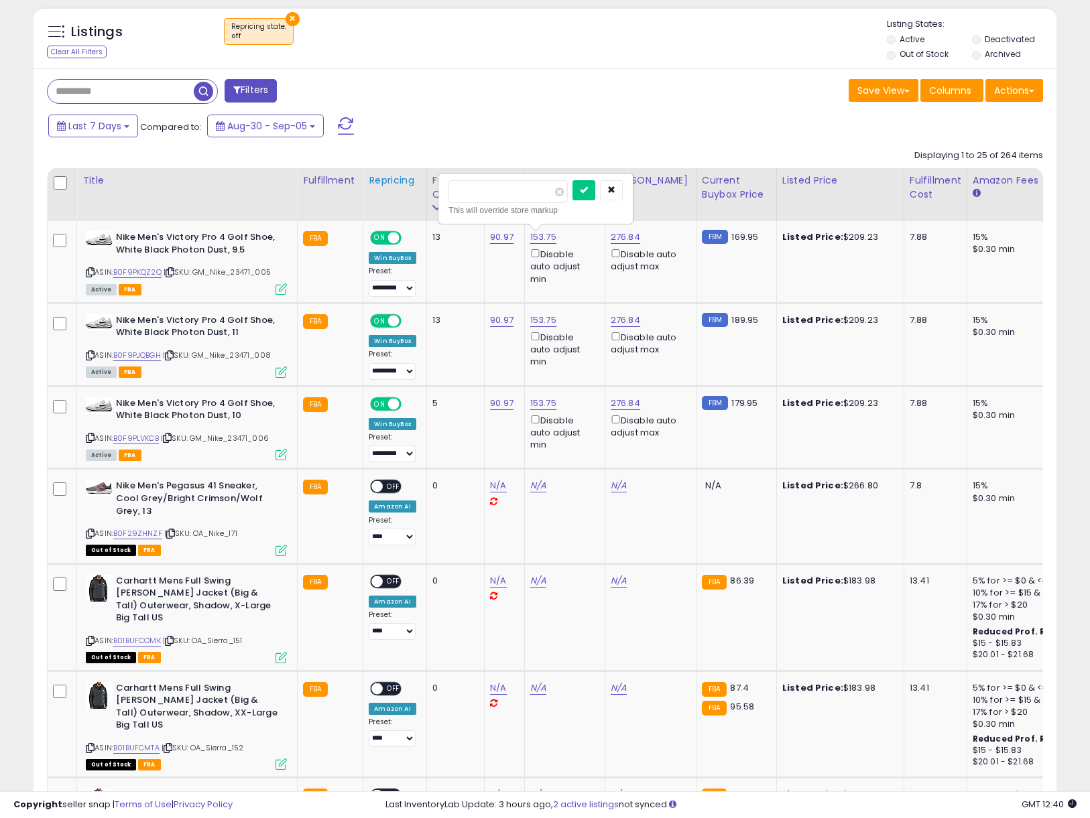  I want to click on div: 7.8, so click(933, 486).